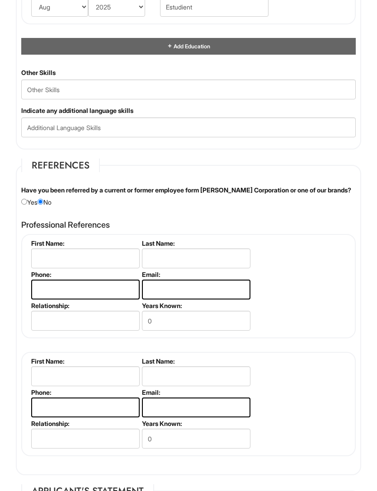 Image resolution: width=377 pixels, height=491 pixels. I want to click on span: Add Education, so click(191, 47).